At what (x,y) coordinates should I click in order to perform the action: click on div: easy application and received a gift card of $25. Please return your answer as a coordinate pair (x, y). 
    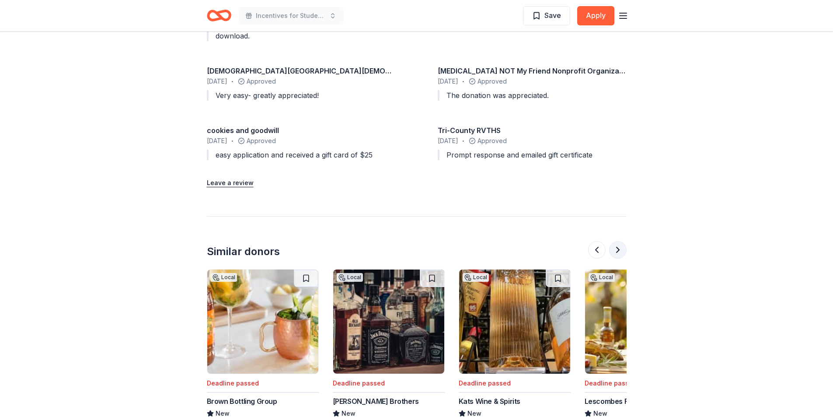
    Looking at the image, I should click on (301, 155).